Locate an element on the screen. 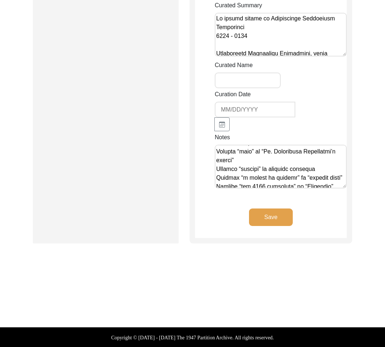 This screenshot has width=385, height=347. label: Curation Date is located at coordinates (232, 94).